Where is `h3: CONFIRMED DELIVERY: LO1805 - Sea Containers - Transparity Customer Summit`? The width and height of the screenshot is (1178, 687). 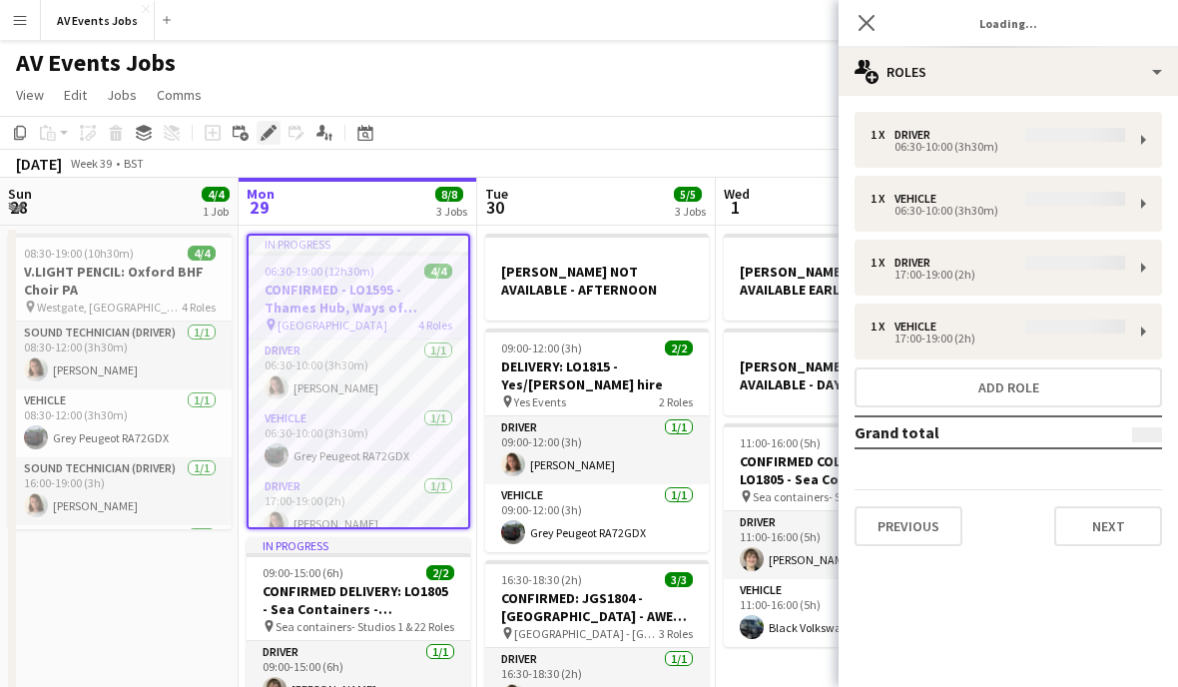 h3: CONFIRMED DELIVERY: LO1805 - Sea Containers - Transparity Customer Summit is located at coordinates (358, 600).